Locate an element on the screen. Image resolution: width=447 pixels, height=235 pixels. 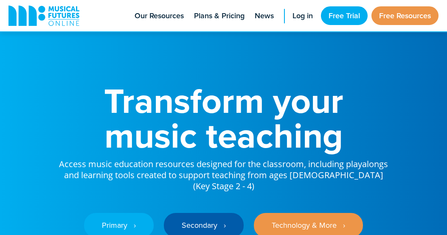
span: Plans & Pricing is located at coordinates (219, 16).